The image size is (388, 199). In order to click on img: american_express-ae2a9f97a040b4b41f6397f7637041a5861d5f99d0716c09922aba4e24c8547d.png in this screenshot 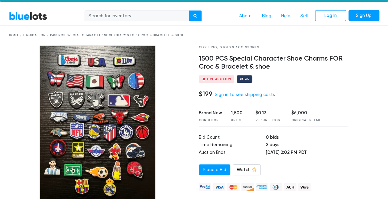, I will do `click(262, 187)`.